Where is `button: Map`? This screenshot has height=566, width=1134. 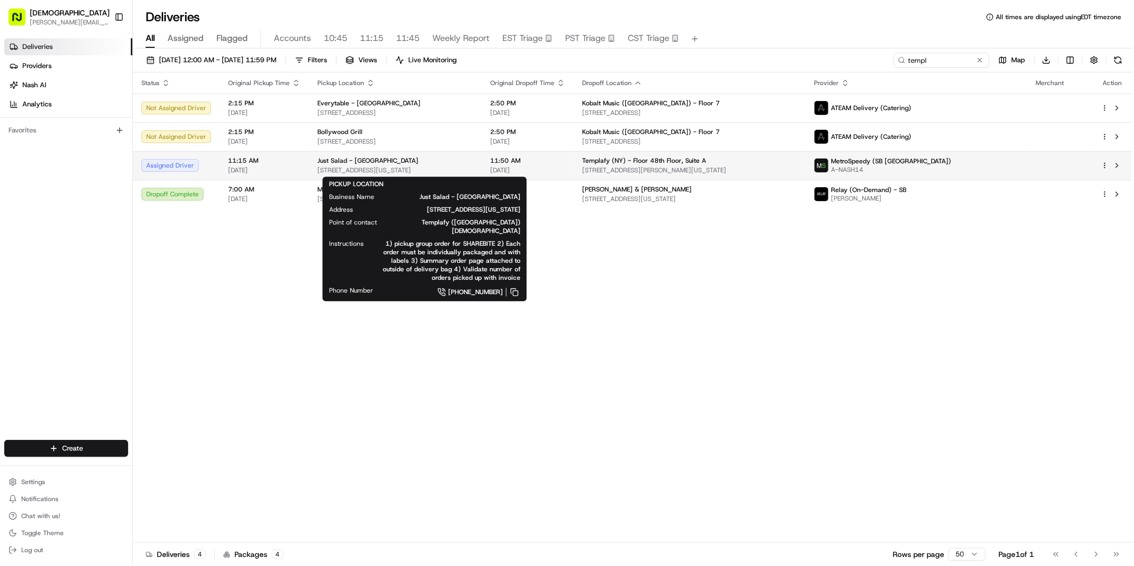
button: Map is located at coordinates (1012, 60).